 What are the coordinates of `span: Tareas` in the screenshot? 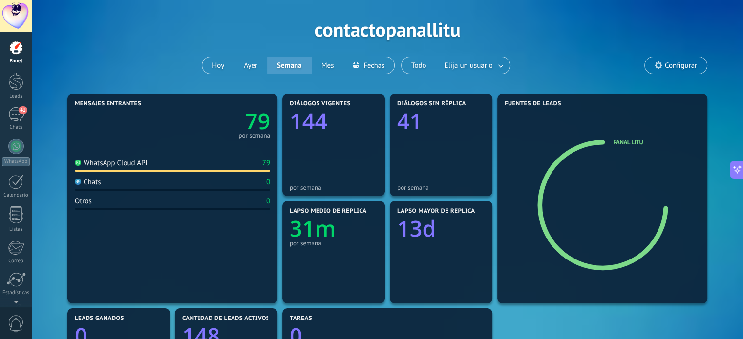 It's located at (301, 319).